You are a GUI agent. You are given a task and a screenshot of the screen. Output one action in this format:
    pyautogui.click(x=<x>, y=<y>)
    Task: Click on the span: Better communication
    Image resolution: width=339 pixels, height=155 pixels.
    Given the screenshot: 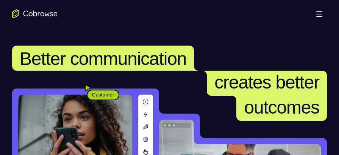 What is the action you would take?
    pyautogui.click(x=103, y=58)
    